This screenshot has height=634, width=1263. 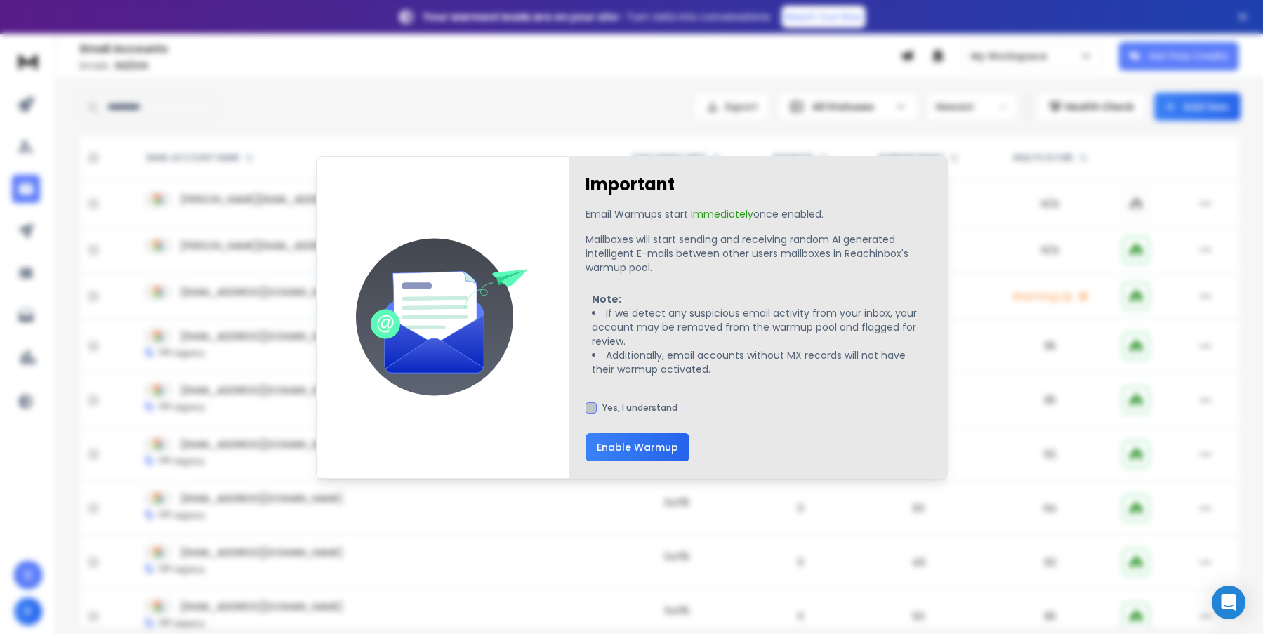 What do you see at coordinates (704, 214) in the screenshot?
I see `p: Email Warmups start once enabled.` at bounding box center [704, 214].